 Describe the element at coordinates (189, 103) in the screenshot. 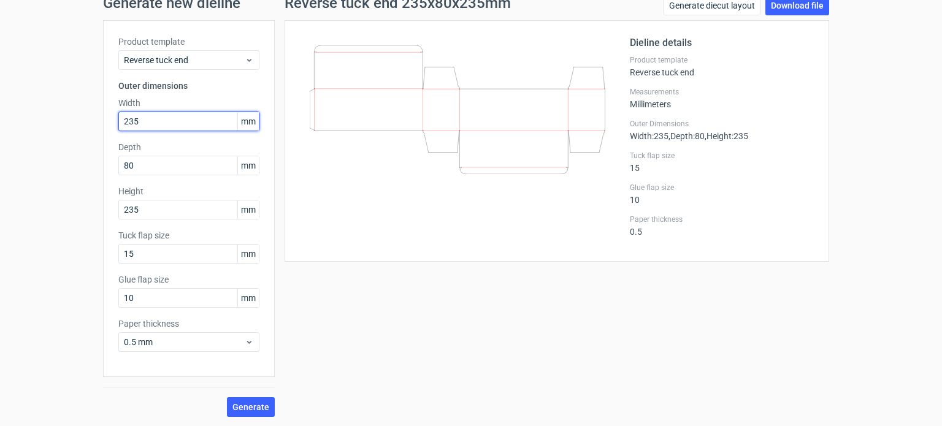

I see `label: Width` at that location.